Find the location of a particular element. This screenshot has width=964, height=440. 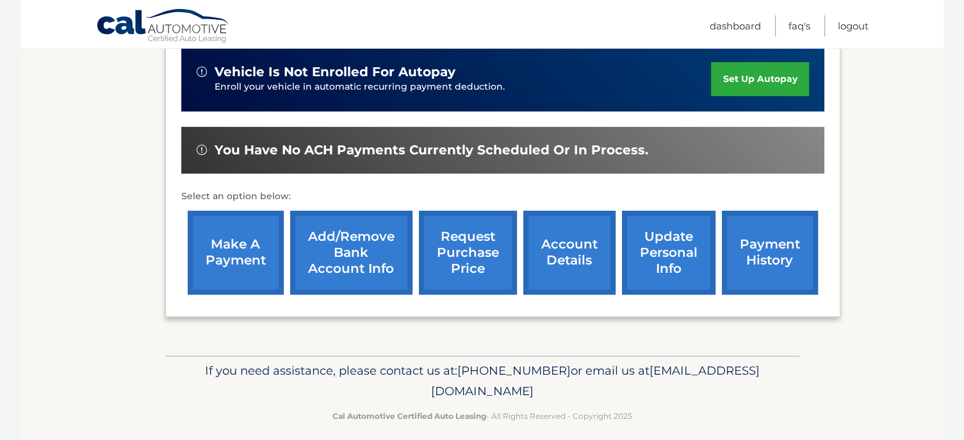

p: If you need assistance, please contact us at: or email us at is located at coordinates (482, 381).